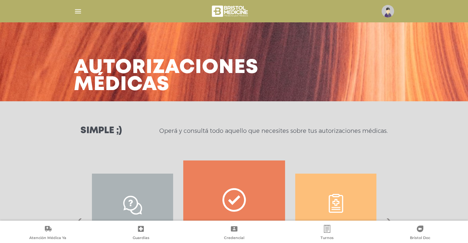 Image resolution: width=468 pixels, height=243 pixels. I want to click on a: Atención Médica Ya, so click(48, 233).